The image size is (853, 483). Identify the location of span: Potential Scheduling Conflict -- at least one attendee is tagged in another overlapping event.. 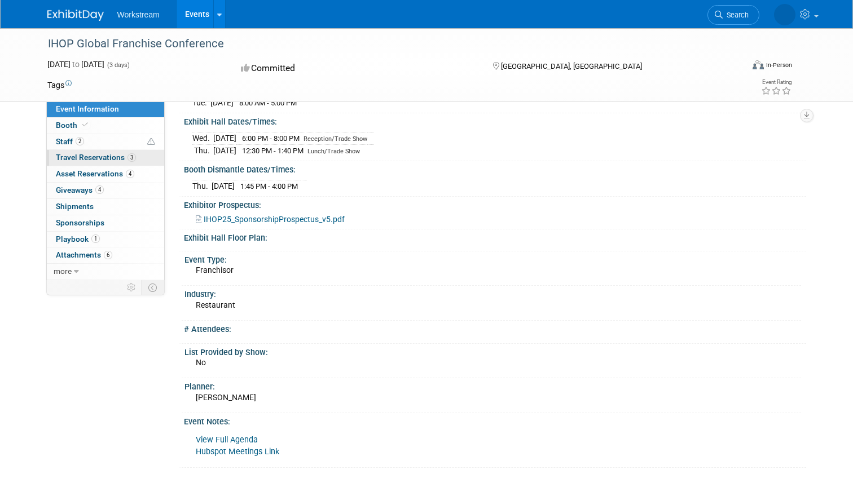
(151, 142).